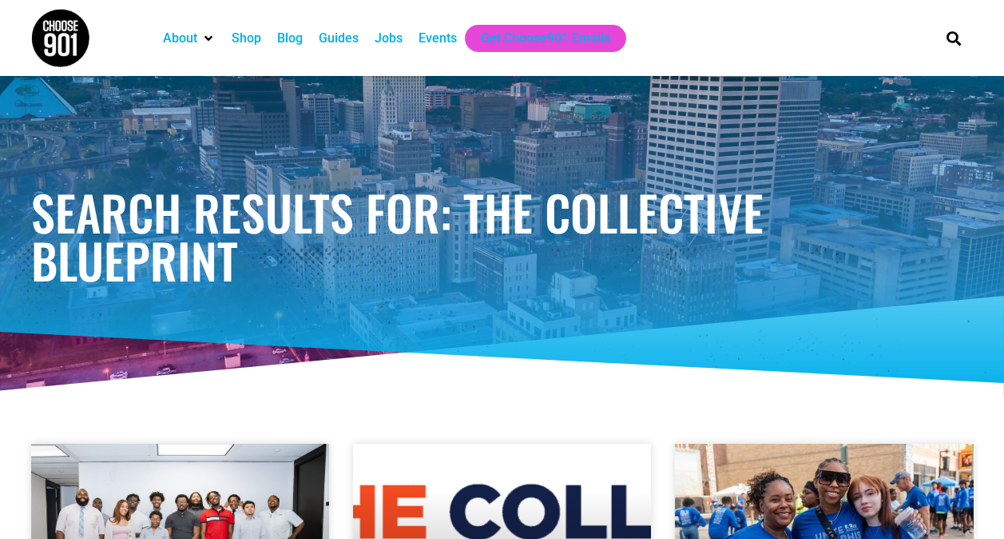 The height and width of the screenshot is (539, 1004). I want to click on nav: Main nav, so click(537, 38).